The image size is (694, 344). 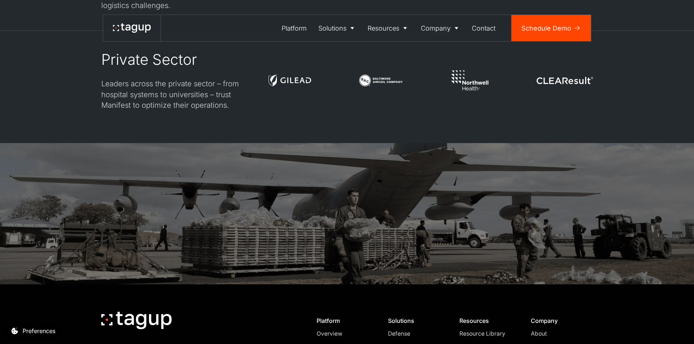 What do you see at coordinates (440, 28) in the screenshot?
I see `a: Company` at bounding box center [440, 28].